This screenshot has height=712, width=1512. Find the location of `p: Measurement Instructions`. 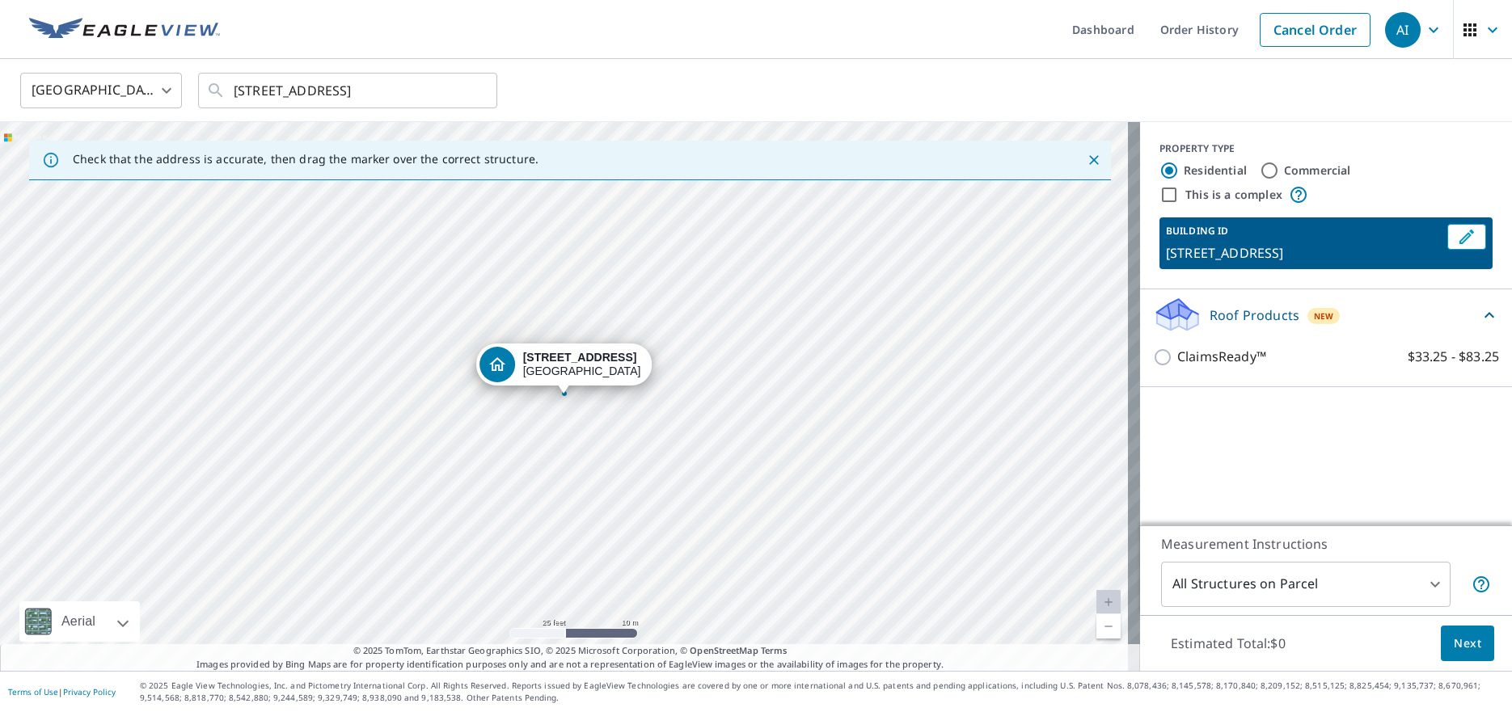

p: Measurement Instructions is located at coordinates (1326, 544).